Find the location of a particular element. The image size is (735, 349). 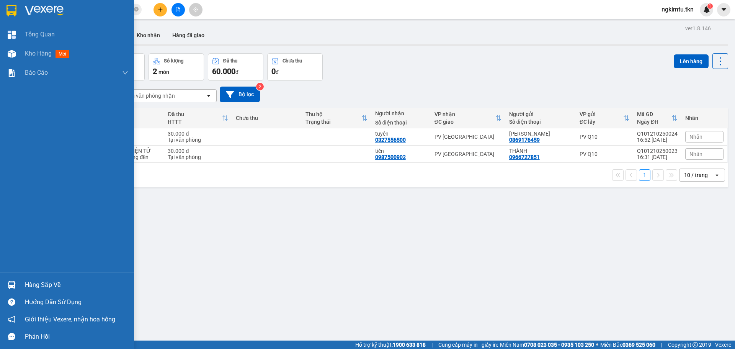

button: Đã thu60.000đ is located at coordinates (235, 67).